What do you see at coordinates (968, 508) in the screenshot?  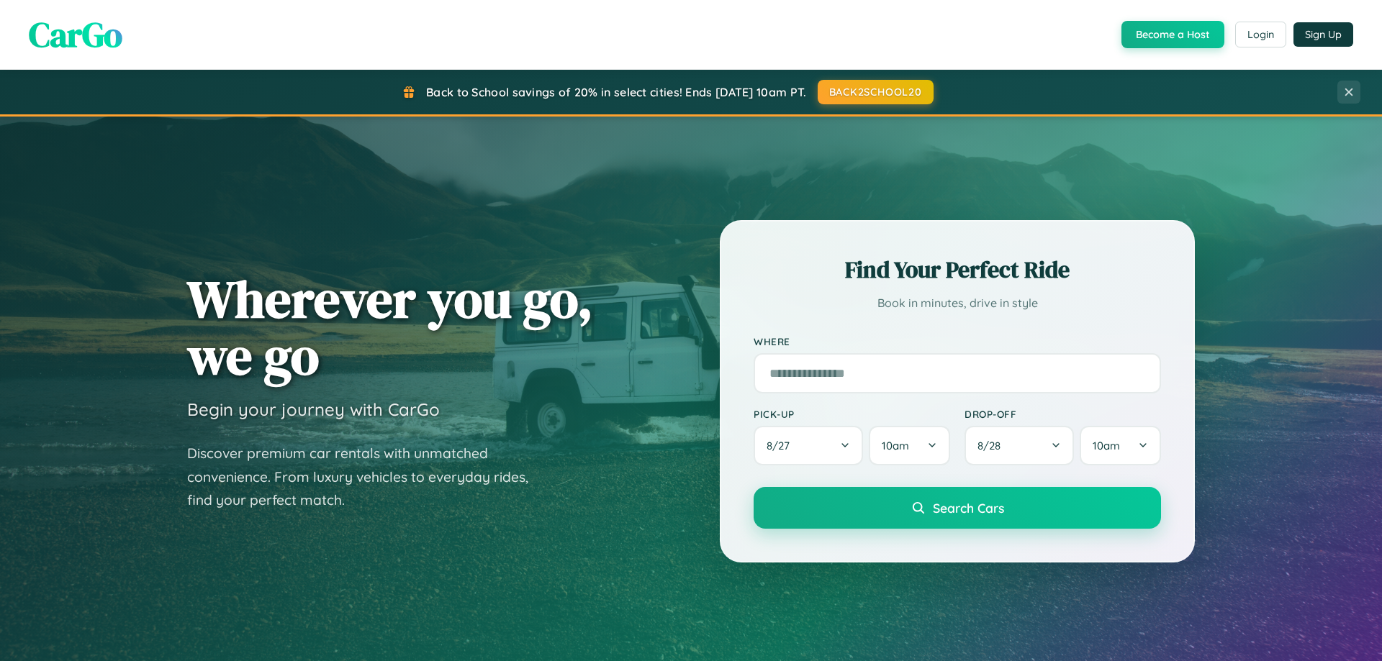 I see `span: Search Cars` at bounding box center [968, 508].